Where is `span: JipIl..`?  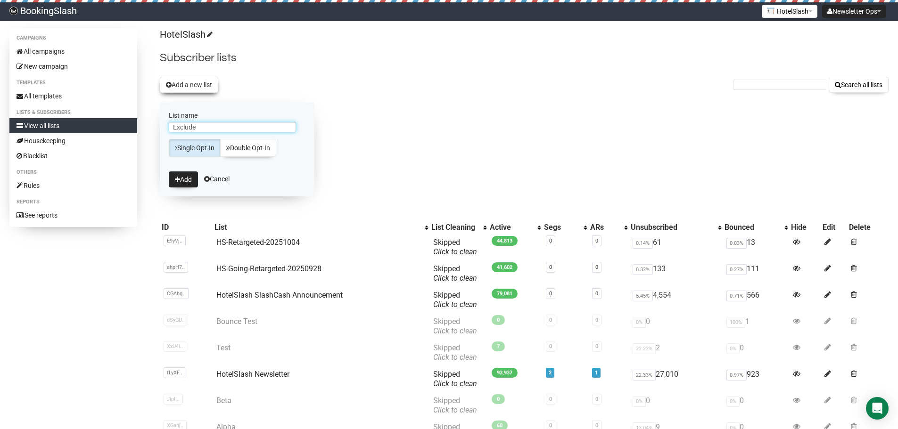 span: JipIl.. is located at coordinates (173, 399).